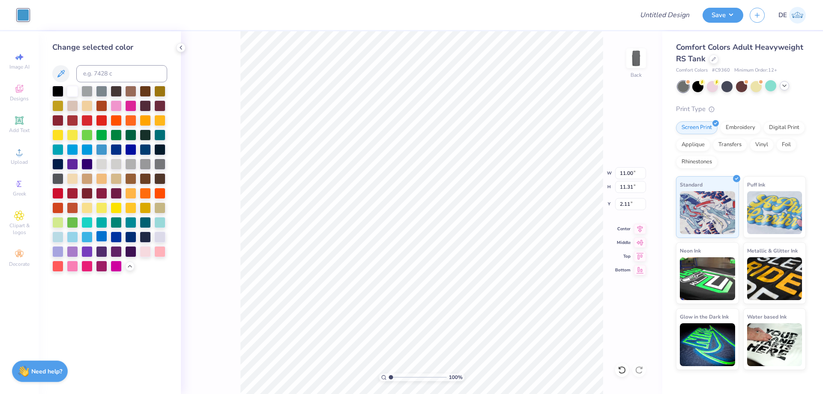 Image resolution: width=823 pixels, height=394 pixels. What do you see at coordinates (775, 279) in the screenshot?
I see `img: Metallic & Glitter Ink` at bounding box center [775, 279].